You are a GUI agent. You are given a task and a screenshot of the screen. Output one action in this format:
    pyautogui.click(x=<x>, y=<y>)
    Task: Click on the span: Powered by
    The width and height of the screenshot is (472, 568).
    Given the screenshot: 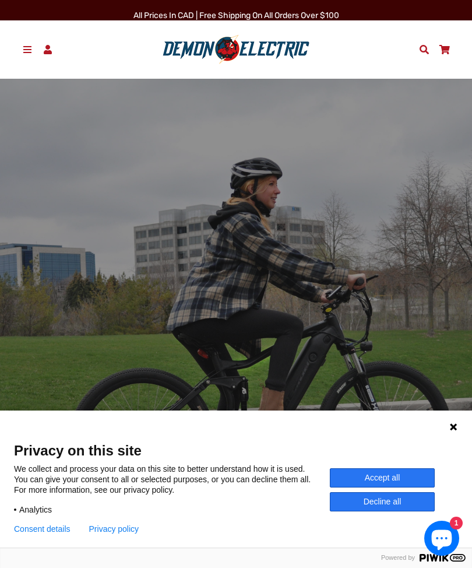 What is the action you would take?
    pyautogui.click(x=398, y=558)
    